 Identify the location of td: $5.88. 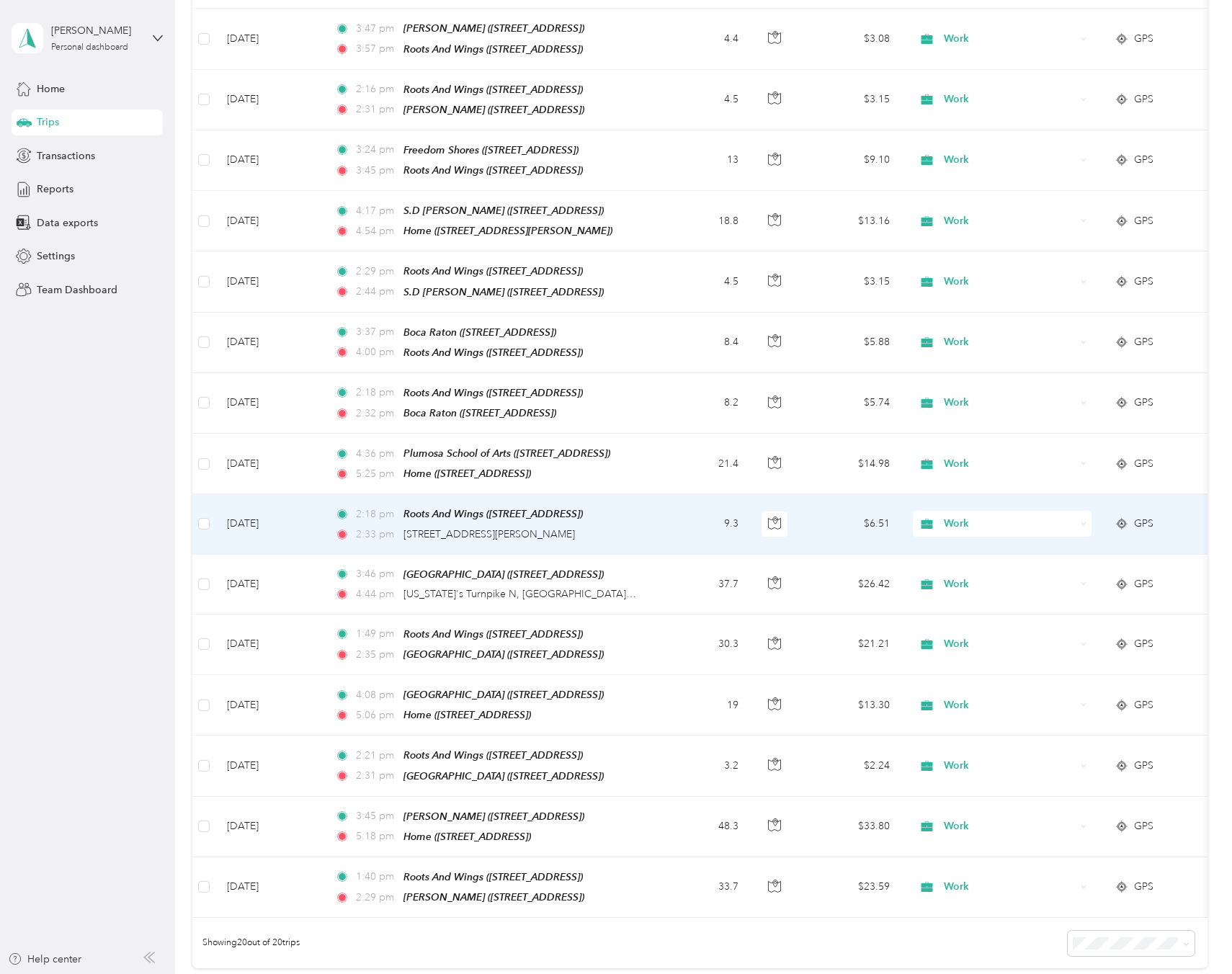
(851, 343).